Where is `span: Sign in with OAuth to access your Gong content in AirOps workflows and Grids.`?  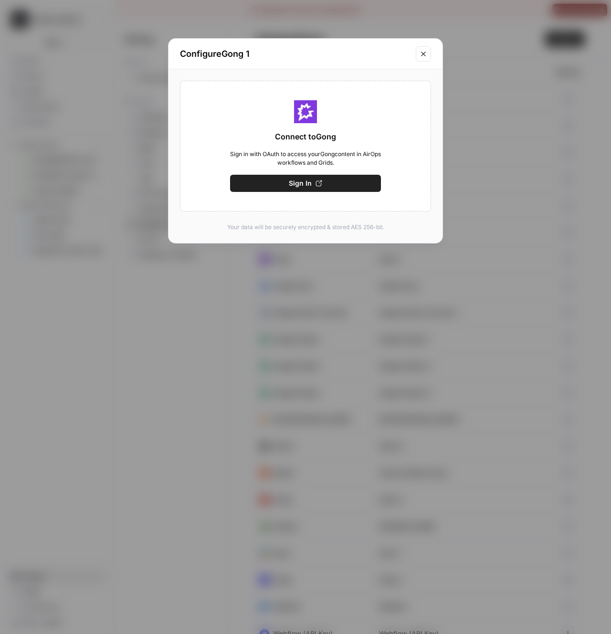 span: Sign in with OAuth to access your Gong content in AirOps workflows and Grids. is located at coordinates (305, 158).